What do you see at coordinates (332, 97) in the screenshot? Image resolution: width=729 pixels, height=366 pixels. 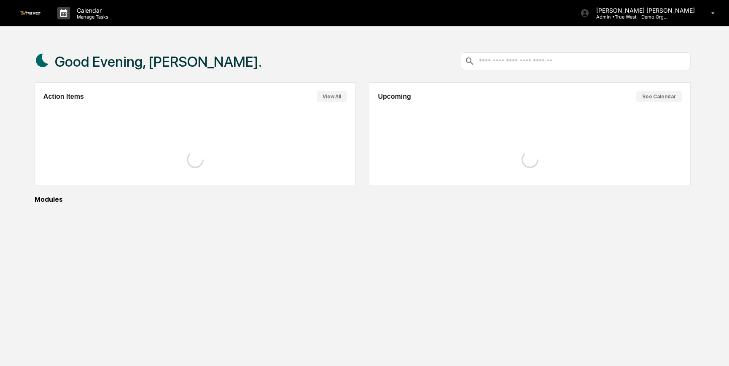 I see `a: View All` at bounding box center [332, 97].